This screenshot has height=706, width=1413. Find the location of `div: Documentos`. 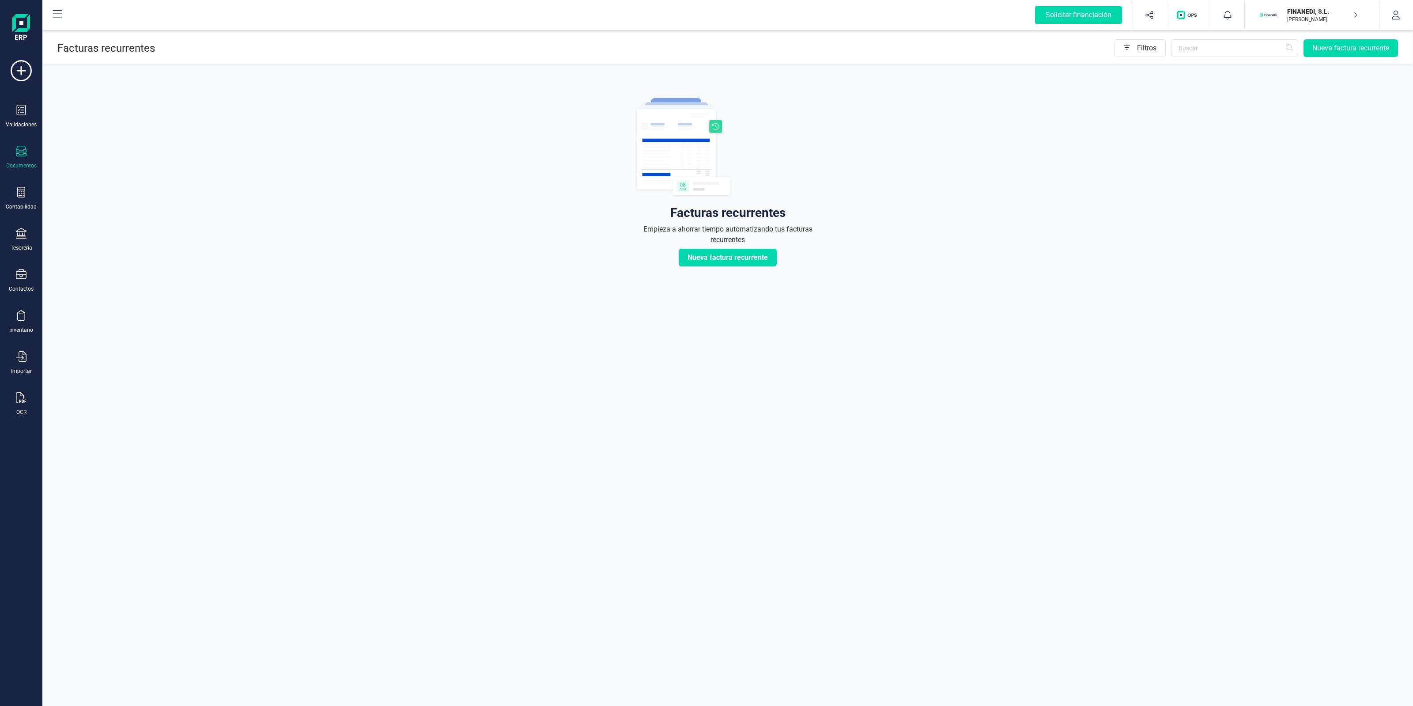

div: Documentos is located at coordinates (21, 166).